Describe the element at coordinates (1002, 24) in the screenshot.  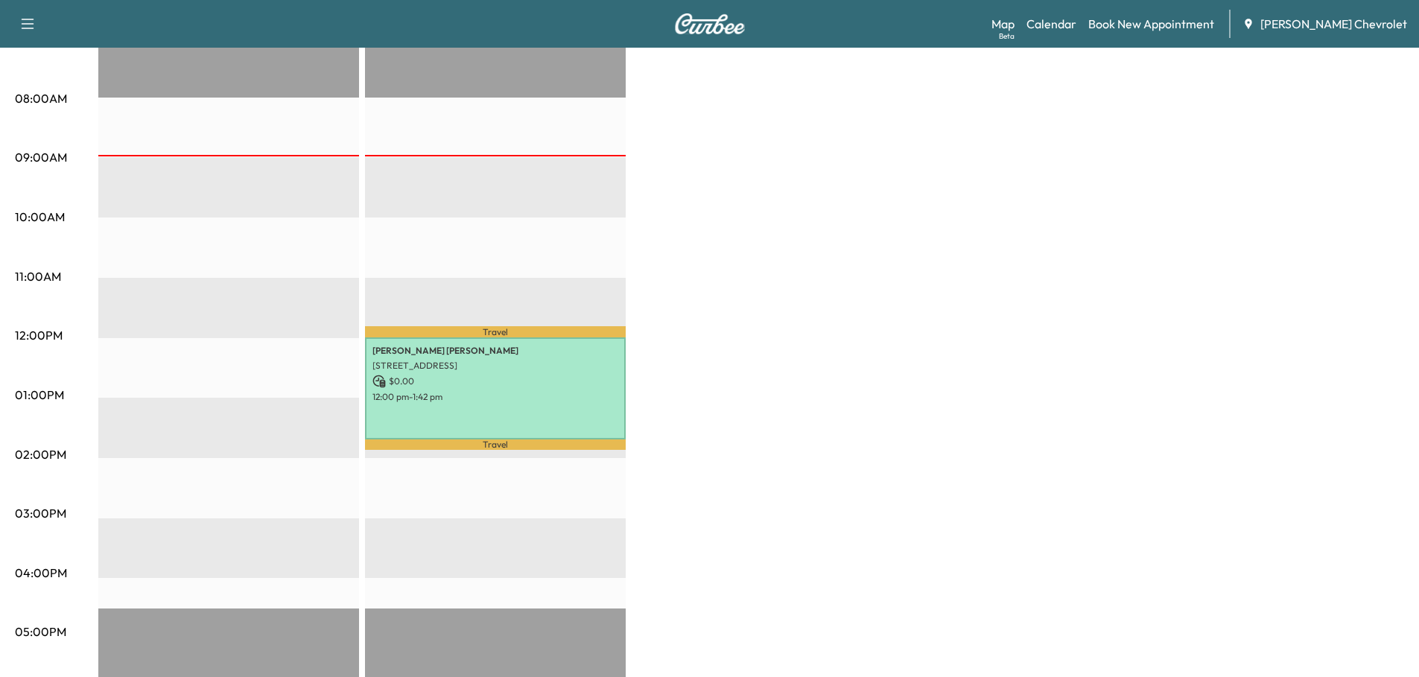
I see `a: MapBeta` at that location.